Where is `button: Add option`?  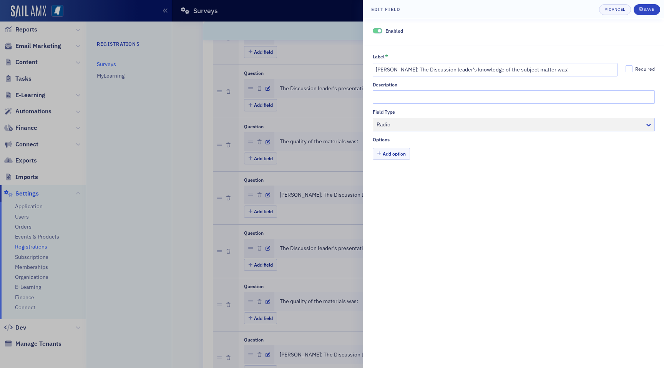
button: Add option is located at coordinates (392, 154).